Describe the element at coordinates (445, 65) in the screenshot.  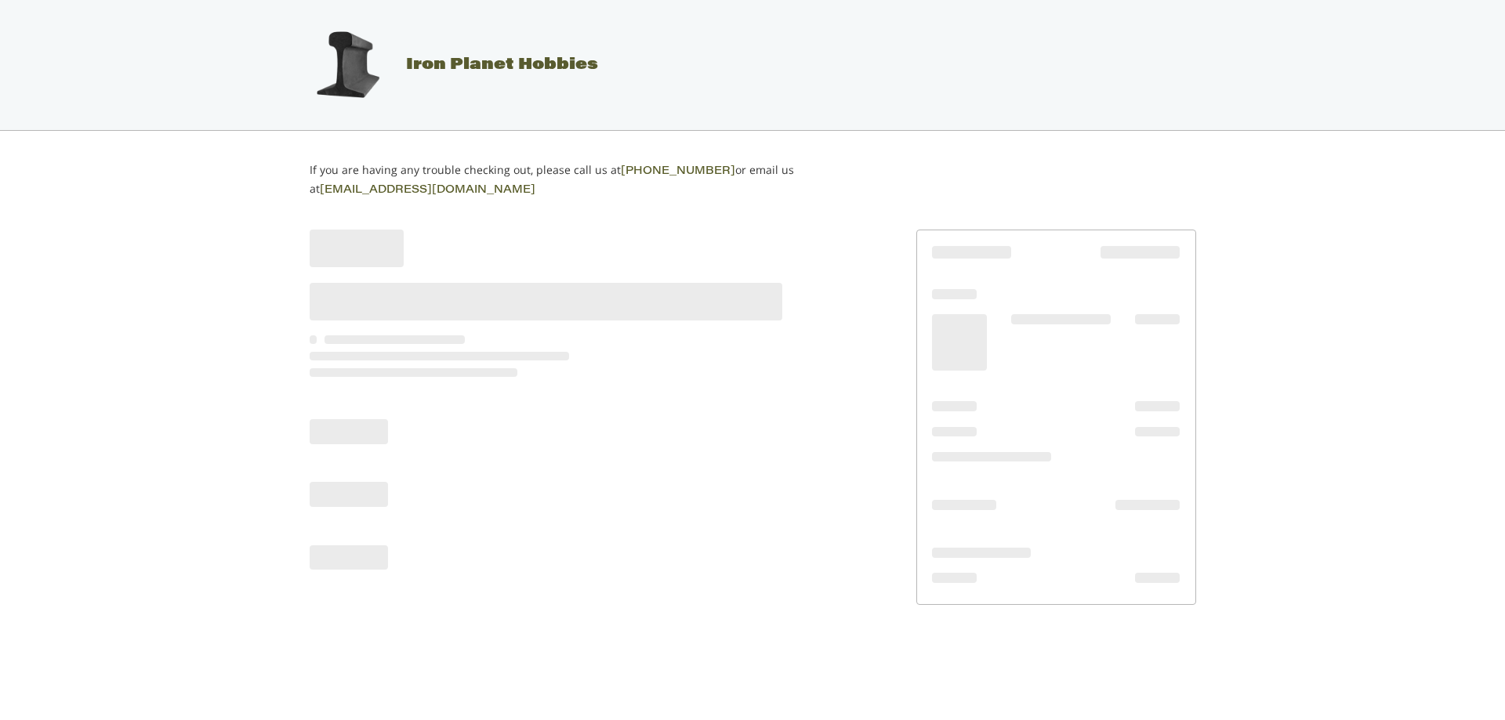
I see `a: Iron Planet Hobbies` at that location.